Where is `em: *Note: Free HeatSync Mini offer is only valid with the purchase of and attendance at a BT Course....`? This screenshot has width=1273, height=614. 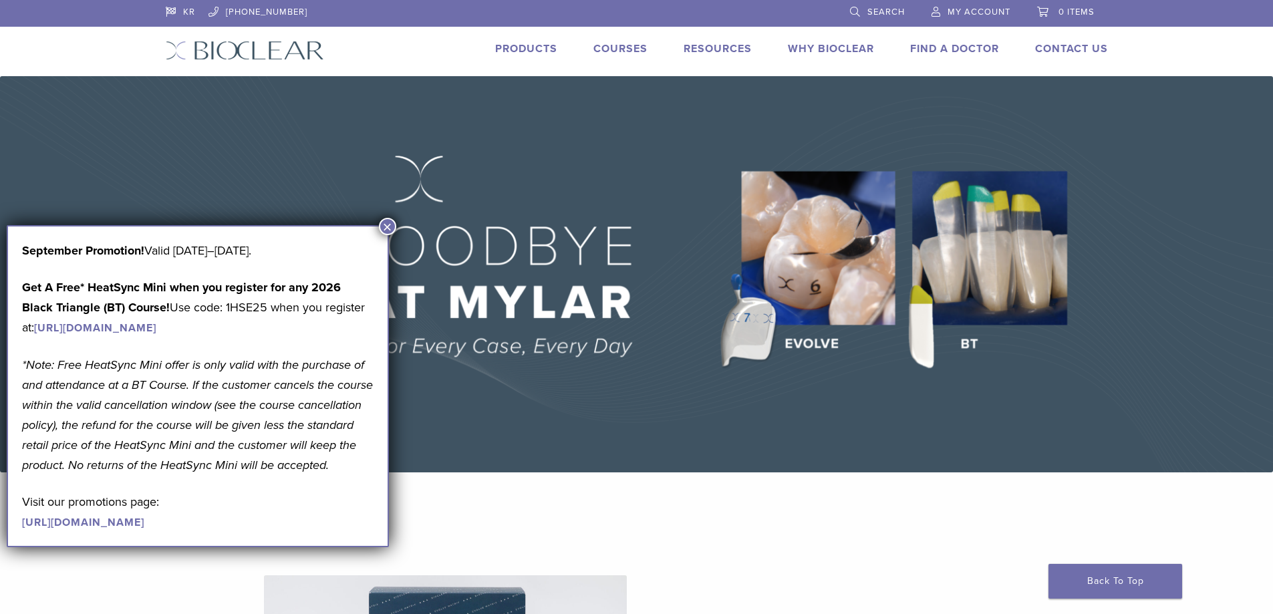 em: *Note: Free HeatSync Mini offer is only valid with the purchase of and attendance at a BT Course.... is located at coordinates (197, 415).